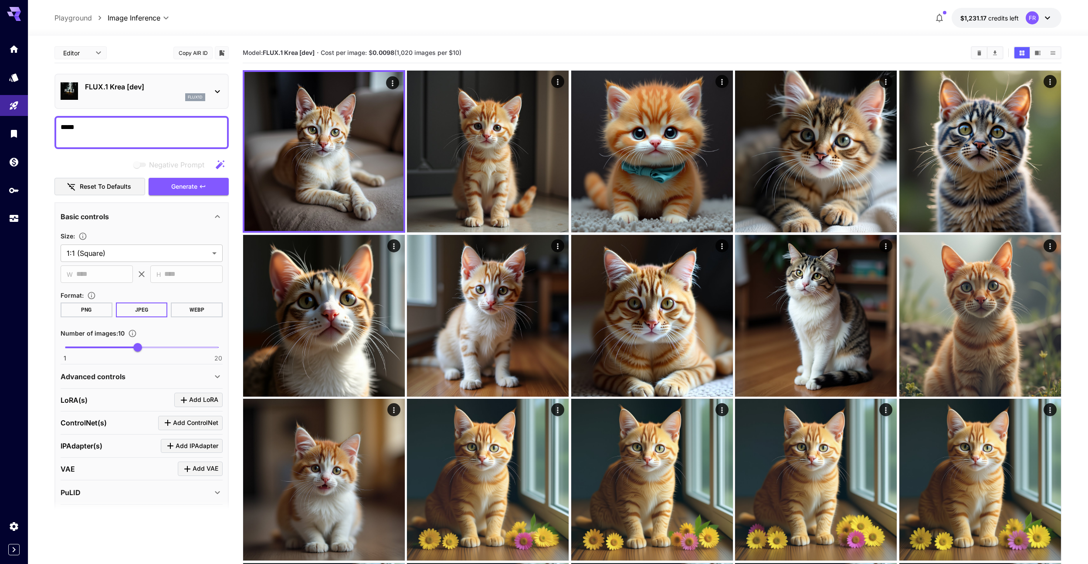 This screenshot has height=564, width=1088. What do you see at coordinates (73, 18) in the screenshot?
I see `a: Playground` at bounding box center [73, 18].